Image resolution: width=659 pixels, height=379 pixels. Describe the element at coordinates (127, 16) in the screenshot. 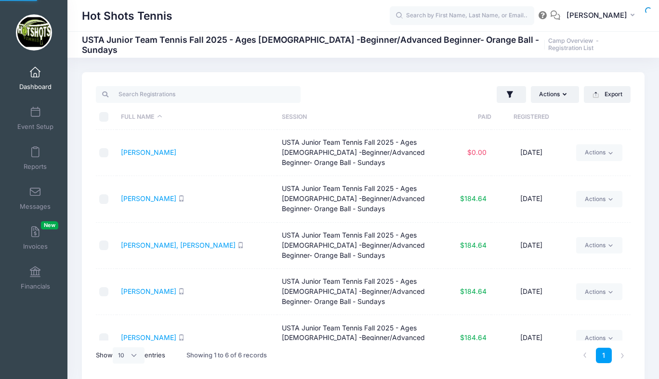

I see `h1: Hot Shots Tennis` at that location.